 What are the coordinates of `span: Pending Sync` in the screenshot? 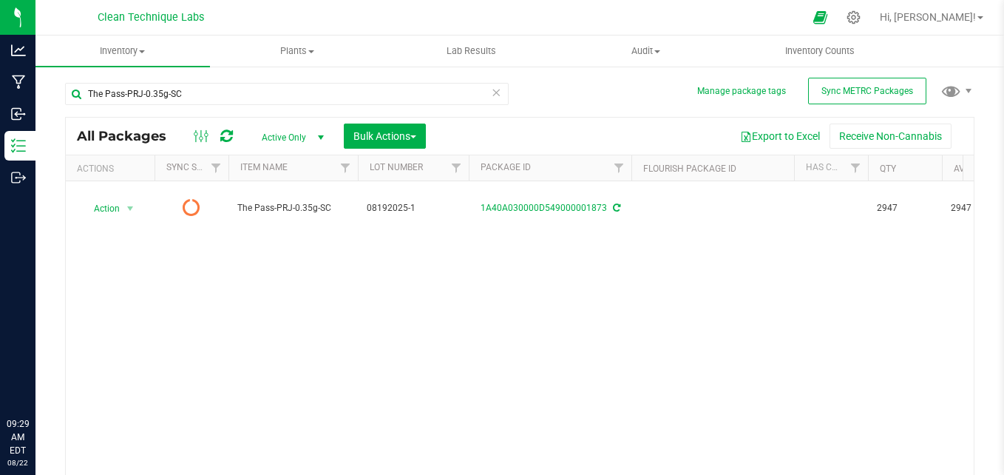 It's located at (192, 208).